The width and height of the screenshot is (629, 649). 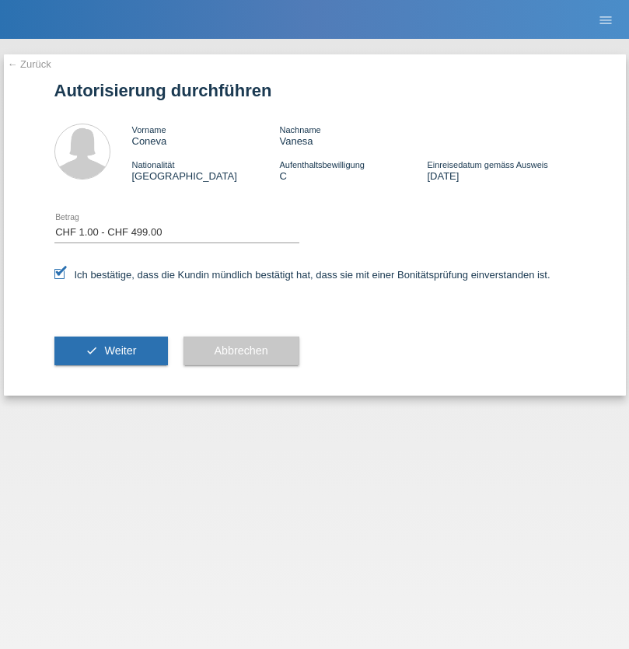 I want to click on h1: Autorisierung durchführen, so click(x=315, y=90).